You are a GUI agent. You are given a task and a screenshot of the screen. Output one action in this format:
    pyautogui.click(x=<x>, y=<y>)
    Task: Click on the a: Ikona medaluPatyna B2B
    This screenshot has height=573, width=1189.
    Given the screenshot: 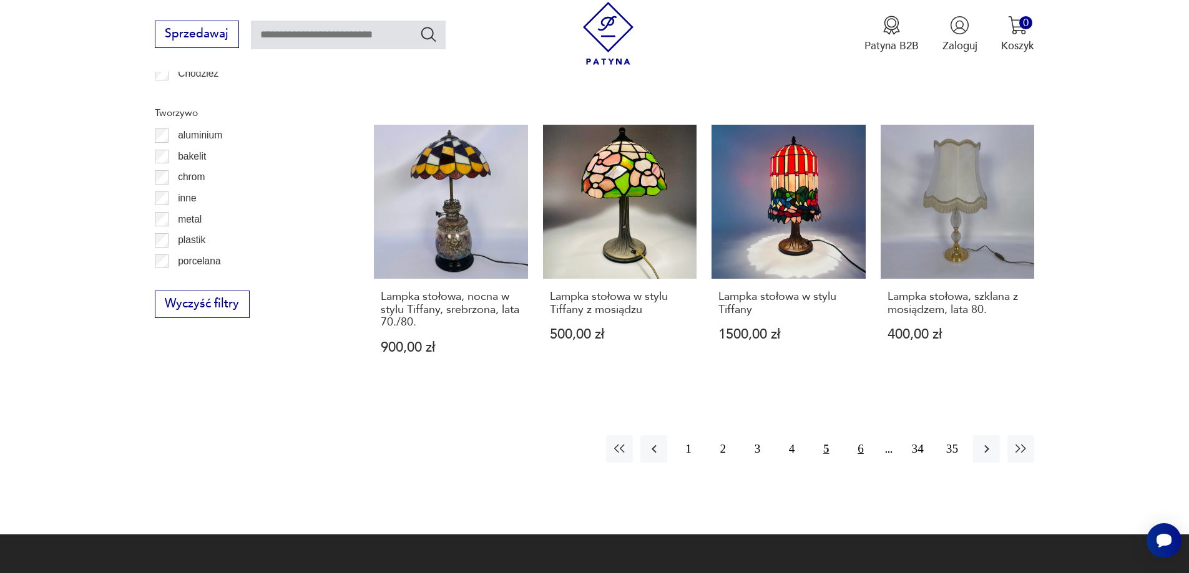 What is the action you would take?
    pyautogui.click(x=891, y=34)
    